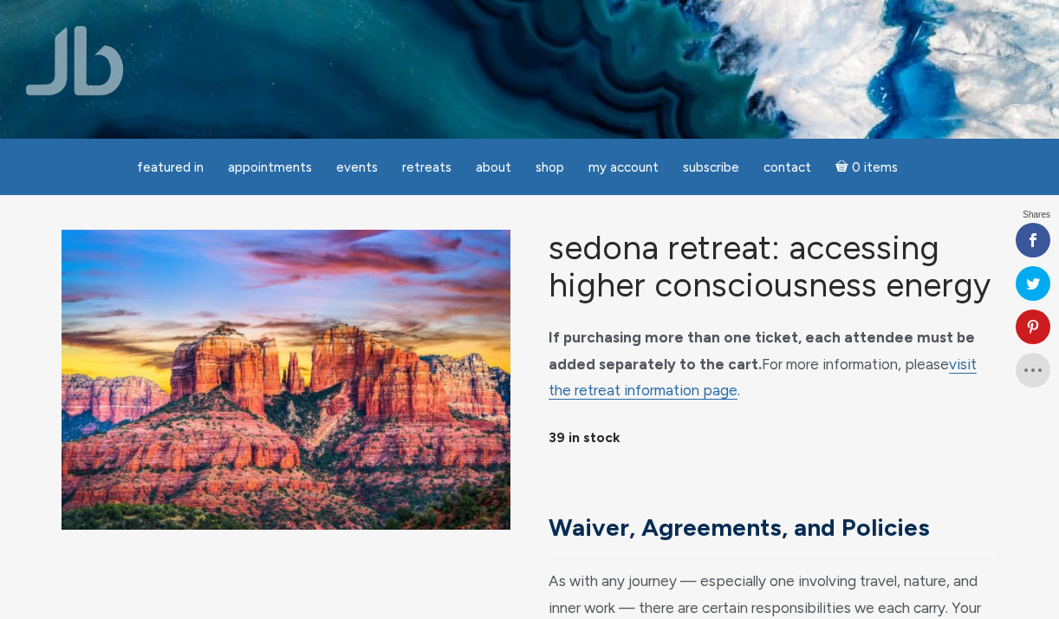 The image size is (1059, 619). I want to click on a: Retreats, so click(426, 167).